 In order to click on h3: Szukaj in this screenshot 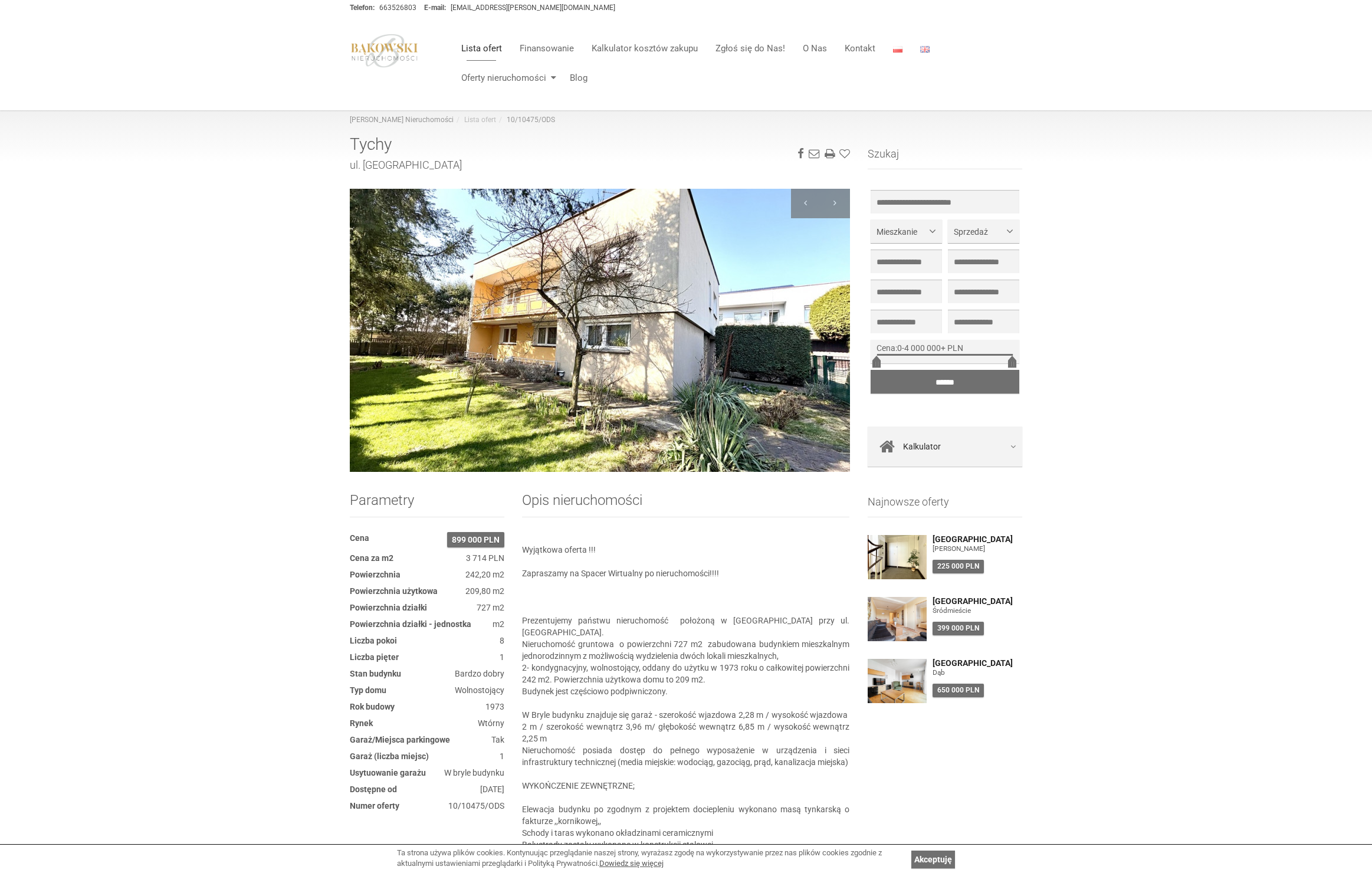, I will do `click(945, 159)`.